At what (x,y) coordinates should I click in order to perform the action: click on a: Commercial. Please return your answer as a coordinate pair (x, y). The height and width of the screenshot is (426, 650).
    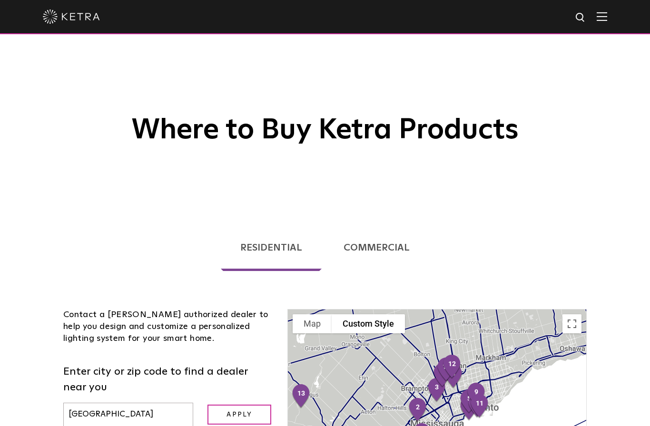
    Looking at the image, I should click on (376, 248).